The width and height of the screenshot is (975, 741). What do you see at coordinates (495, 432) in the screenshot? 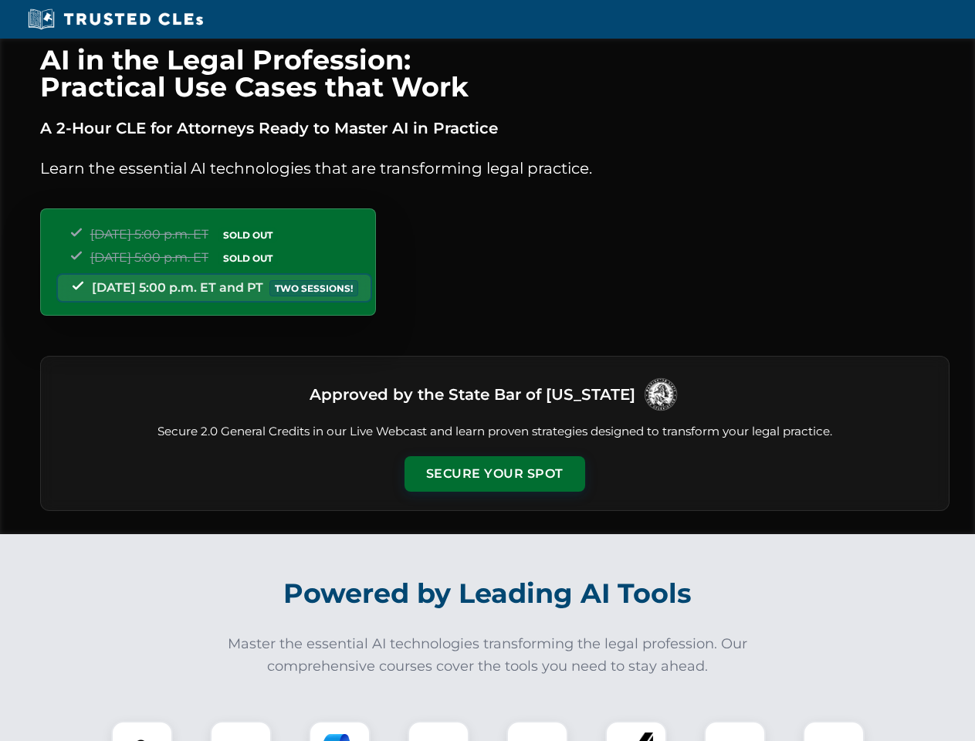
I see `p: Secure 2.0 General Credits in our Live Webcast and learn proven strategies designed to transform ...` at bounding box center [495, 432].